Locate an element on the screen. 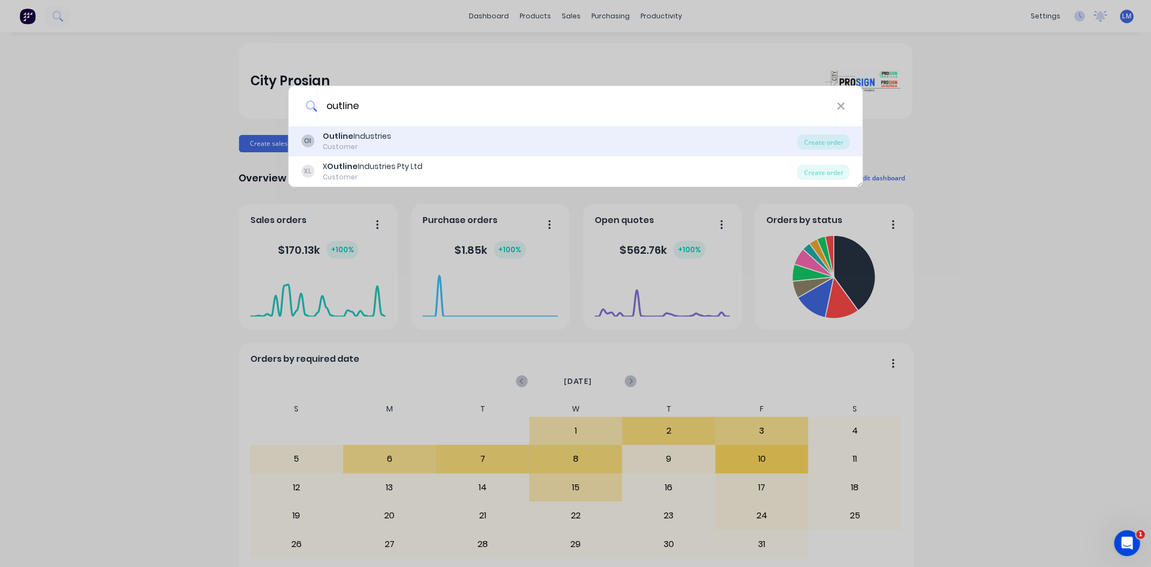 This screenshot has width=1151, height=567. div: OI is located at coordinates (308, 141).